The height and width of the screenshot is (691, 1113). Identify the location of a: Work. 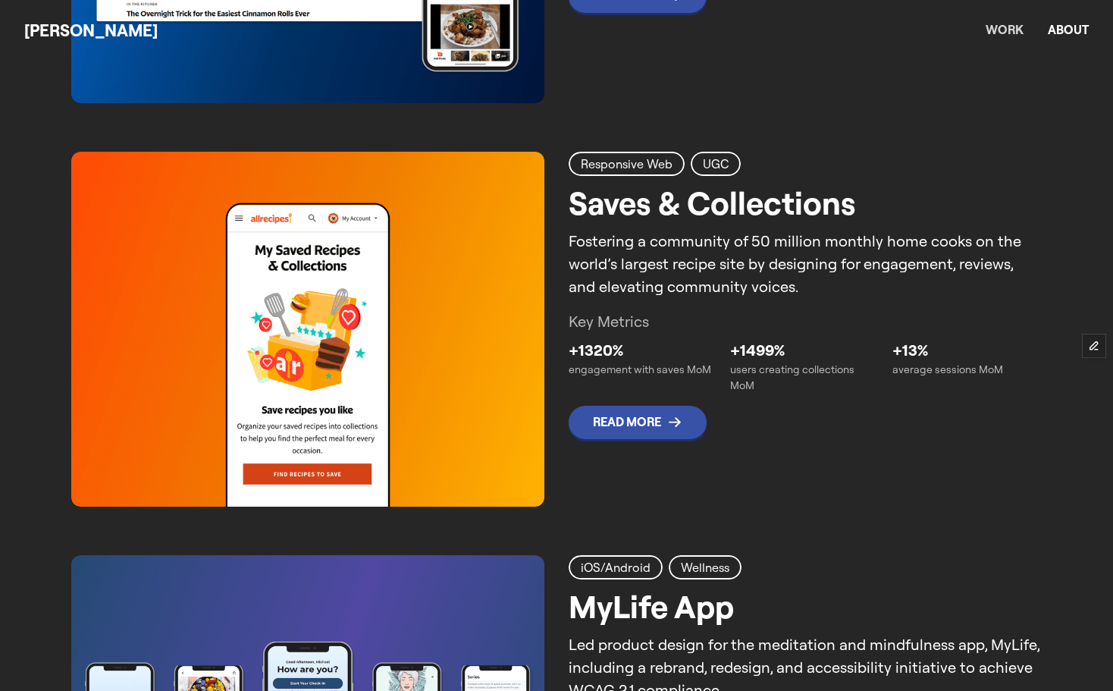
(1005, 30).